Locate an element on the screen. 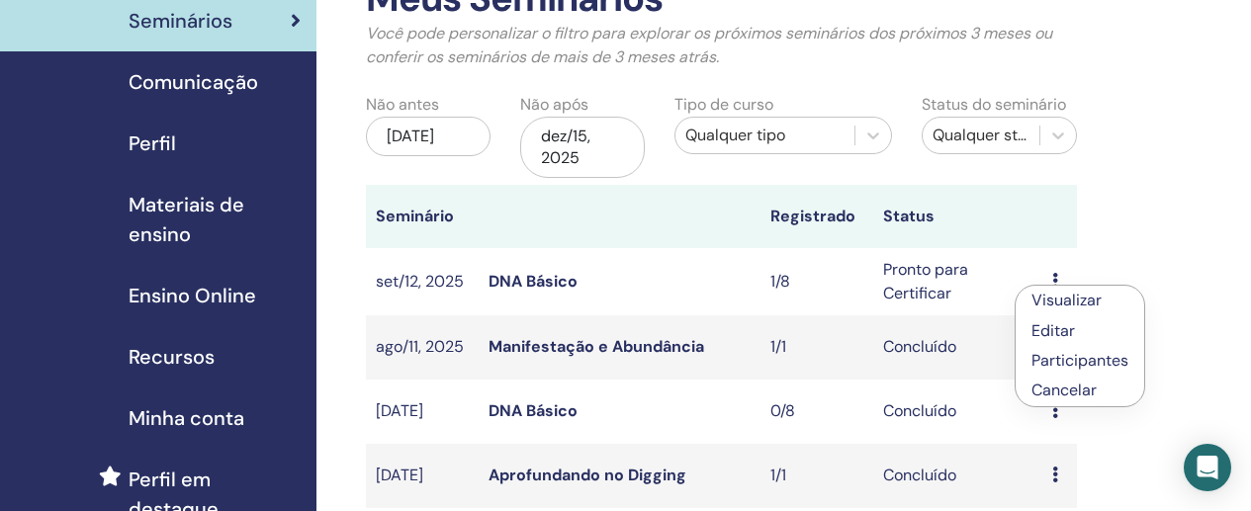 This screenshot has width=1251, height=511. label: Não antes is located at coordinates (403, 105).